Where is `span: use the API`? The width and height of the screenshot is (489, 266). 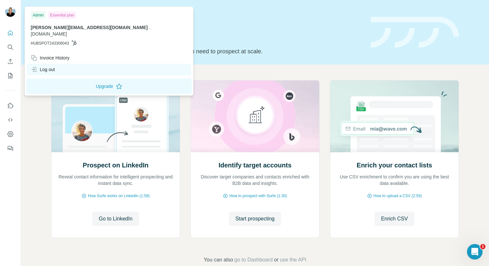
span: use the API is located at coordinates (293, 260).